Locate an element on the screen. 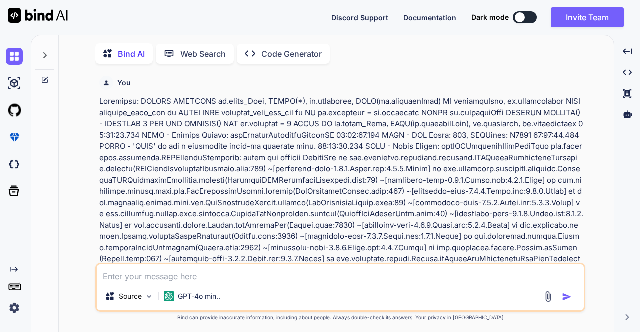  img: icon is located at coordinates (567, 297).